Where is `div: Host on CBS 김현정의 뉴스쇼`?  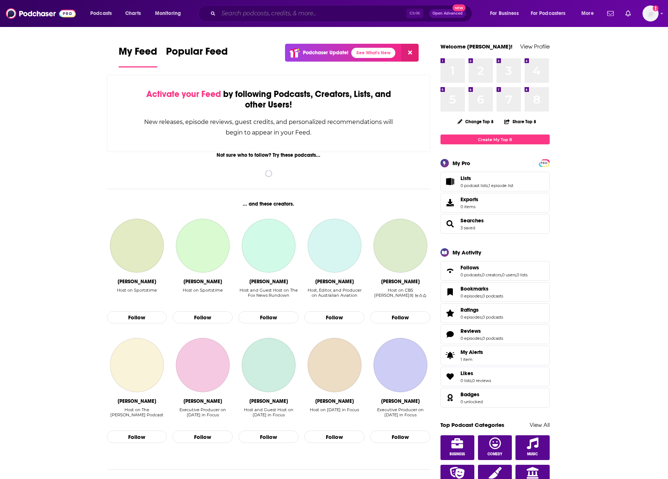
div: Host on CBS 김현정의 뉴스쇼 is located at coordinates (400, 295).